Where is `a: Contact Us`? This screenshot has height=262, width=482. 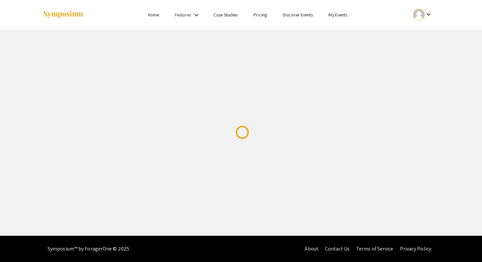
a: Contact Us is located at coordinates (337, 248).